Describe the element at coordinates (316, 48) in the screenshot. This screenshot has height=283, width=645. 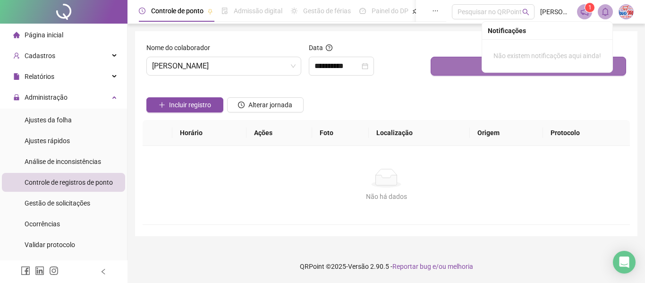
I see `span: Data` at that location.